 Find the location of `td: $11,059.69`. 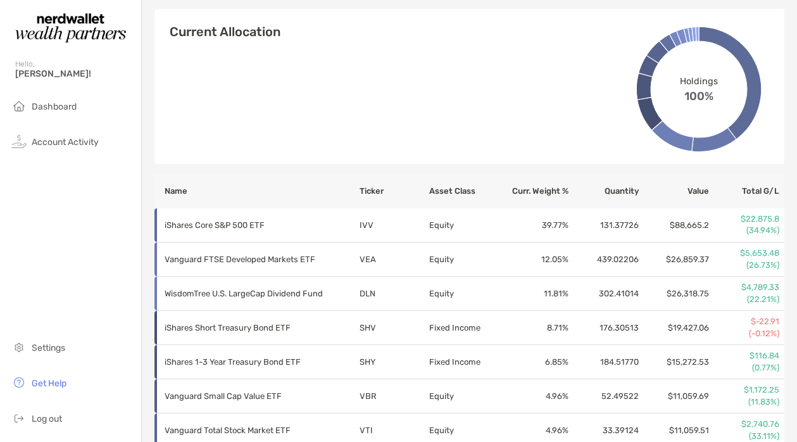

td: $11,059.69 is located at coordinates (674, 396).